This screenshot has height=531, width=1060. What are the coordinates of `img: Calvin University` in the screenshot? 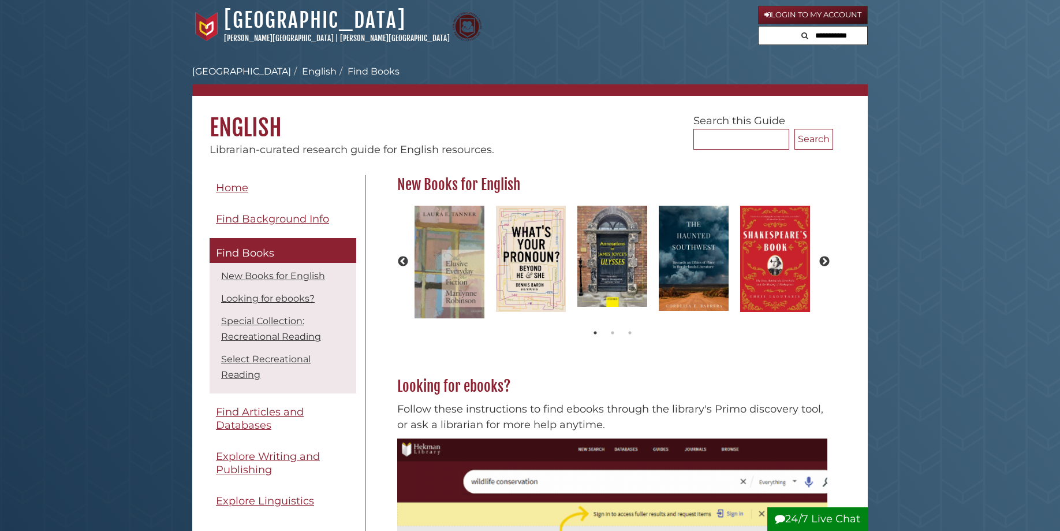 It's located at (207, 27).